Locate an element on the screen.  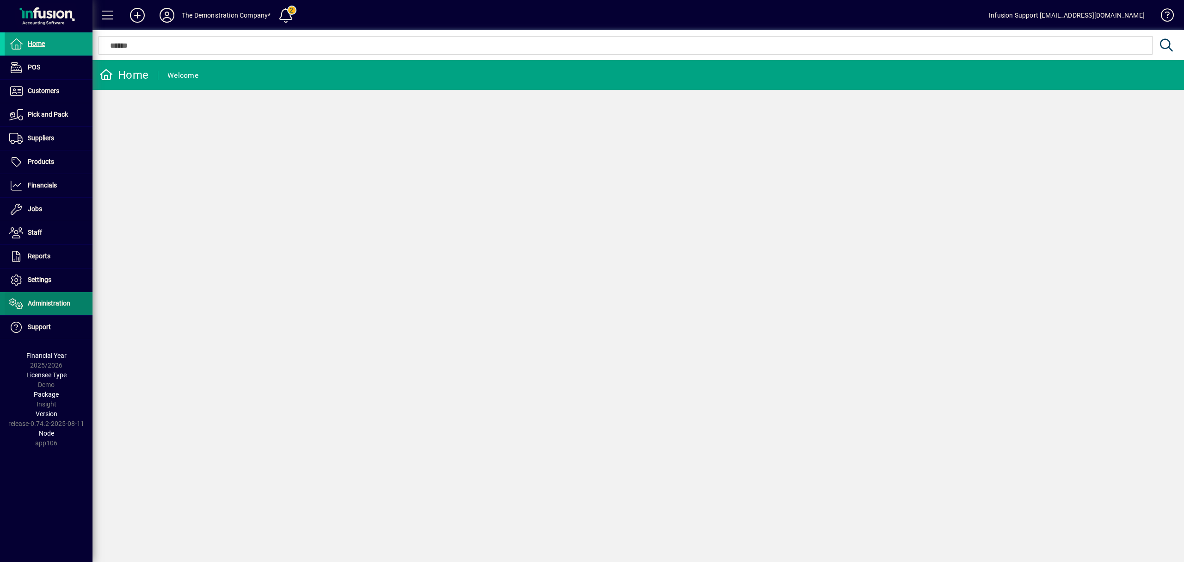
span: Licensee Type is located at coordinates (46, 375).